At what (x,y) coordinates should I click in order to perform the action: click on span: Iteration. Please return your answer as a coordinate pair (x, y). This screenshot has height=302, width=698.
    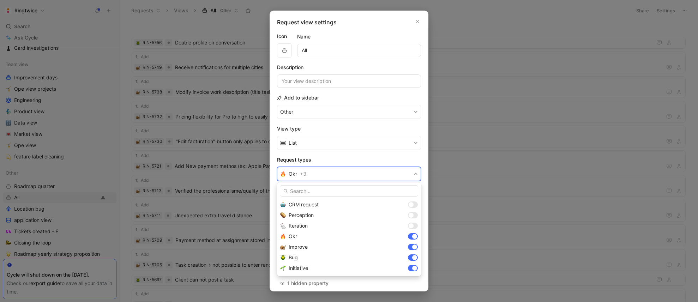
    Looking at the image, I should click on (298, 226).